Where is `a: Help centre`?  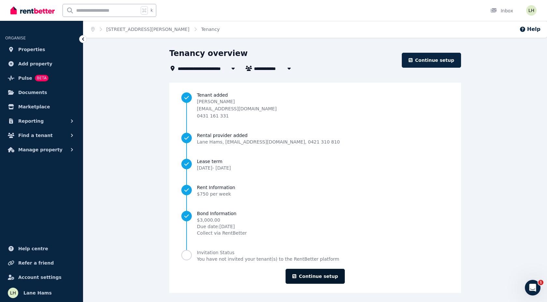
a: Help centre is located at coordinates (41, 249).